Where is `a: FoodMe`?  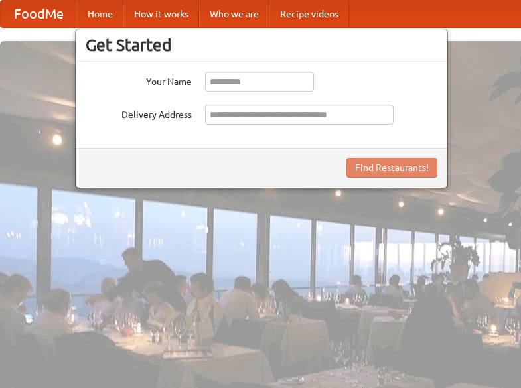
a: FoodMe is located at coordinates (38, 14).